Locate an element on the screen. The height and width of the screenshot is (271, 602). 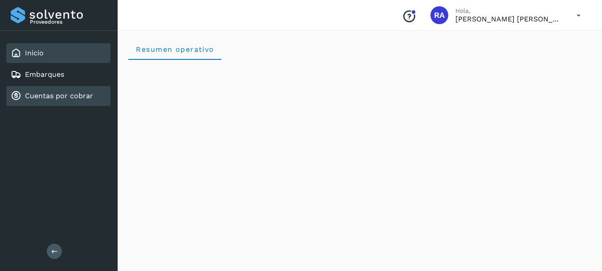
a: Inicio is located at coordinates (34, 53).